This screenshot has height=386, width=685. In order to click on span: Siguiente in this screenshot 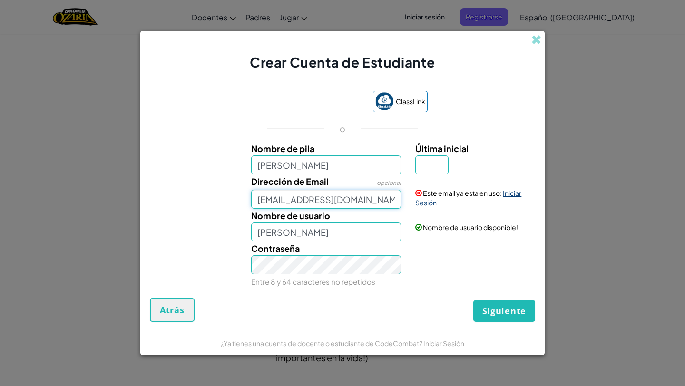, I will do `click(504, 311)`.